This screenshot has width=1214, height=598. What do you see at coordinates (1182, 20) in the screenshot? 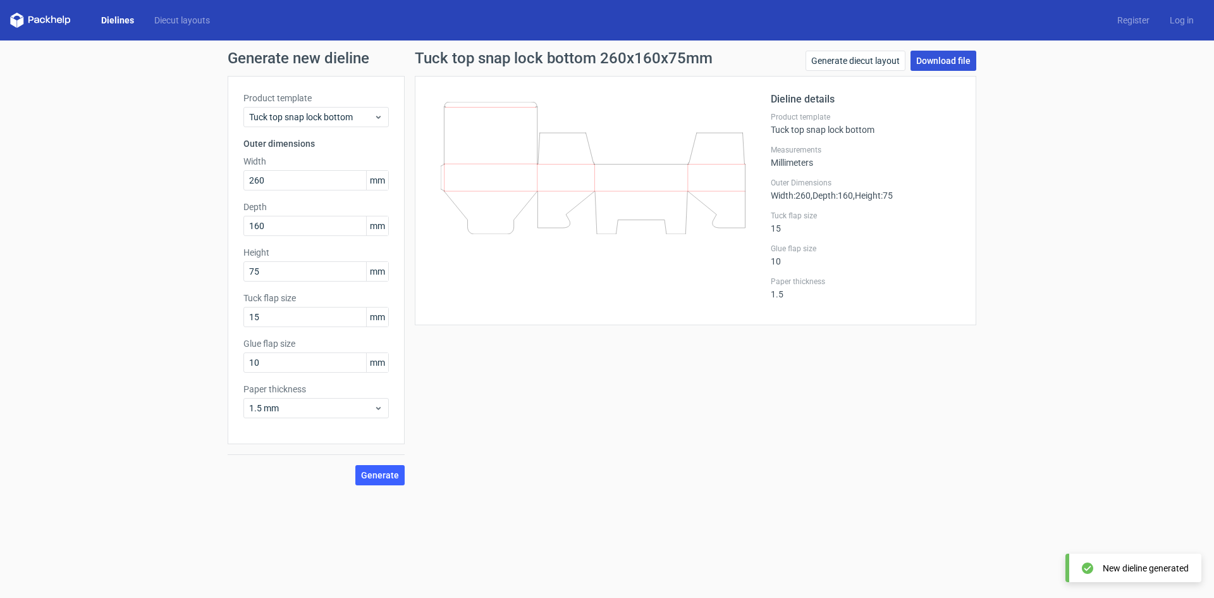
I see `a: Log in` at bounding box center [1182, 20].